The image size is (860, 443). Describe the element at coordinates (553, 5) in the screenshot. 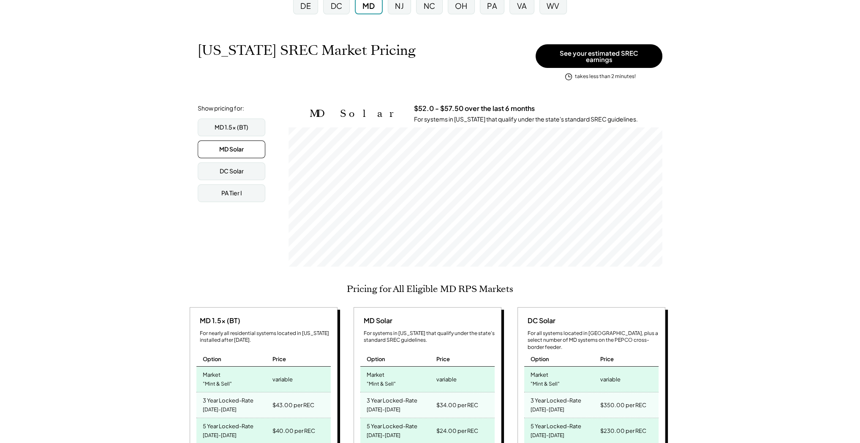

I see `div: WV` at that location.